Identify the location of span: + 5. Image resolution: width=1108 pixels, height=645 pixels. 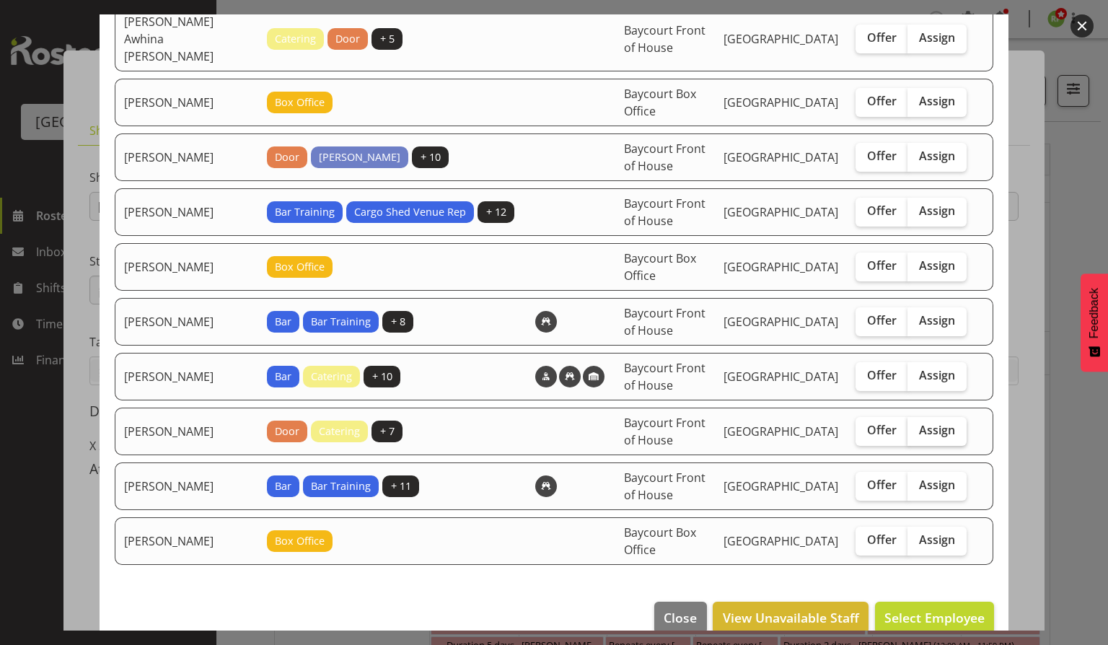
(387, 39).